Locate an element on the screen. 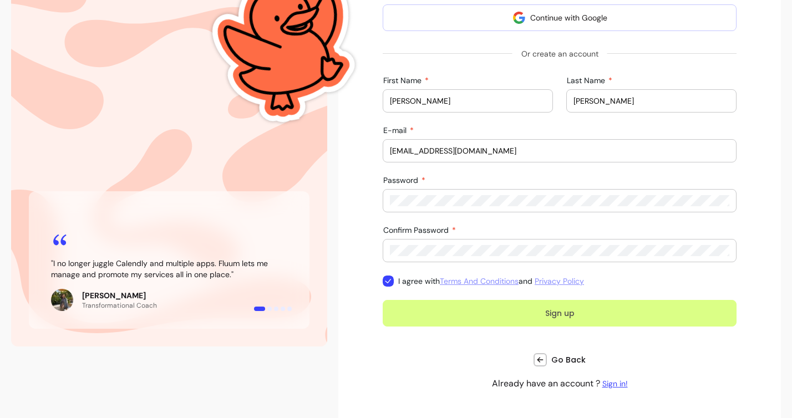  p: Transformational Coach is located at coordinates (119, 305).